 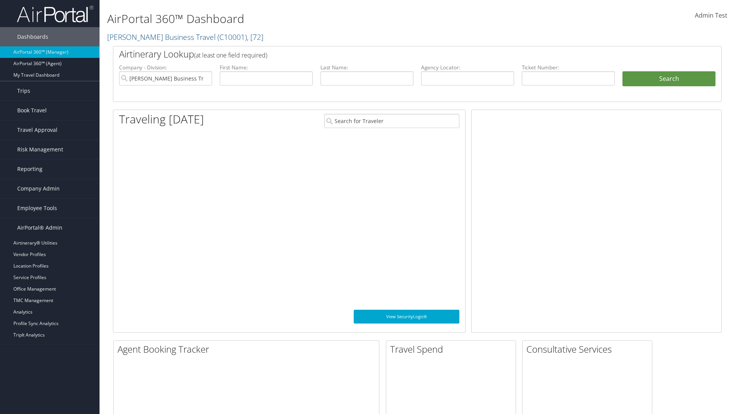 What do you see at coordinates (669, 79) in the screenshot?
I see `button: Search` at bounding box center [669, 79].